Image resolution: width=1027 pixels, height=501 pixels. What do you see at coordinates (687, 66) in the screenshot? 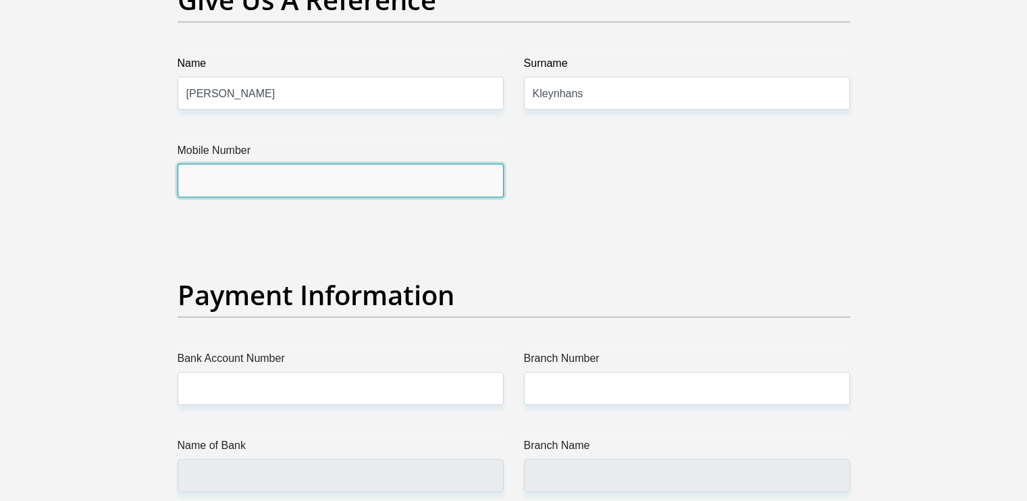
I see `label: Surname` at bounding box center [687, 66].